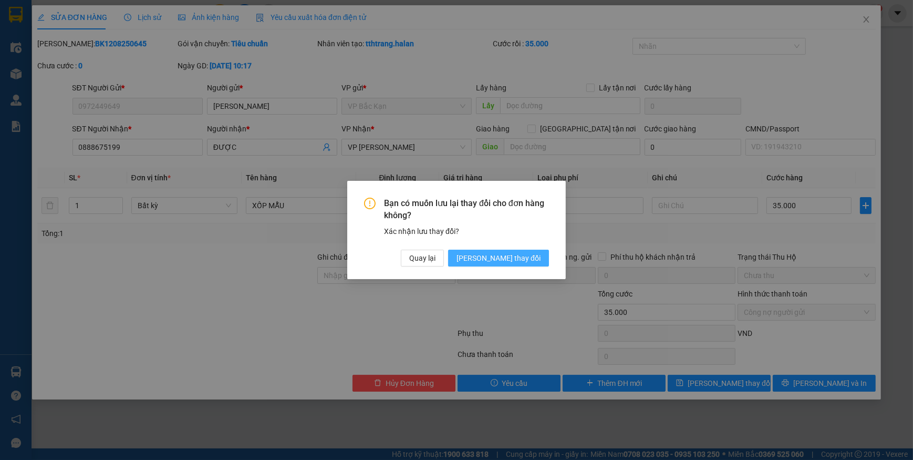 This screenshot has width=913, height=460. I want to click on button: Quay lại, so click(422, 258).